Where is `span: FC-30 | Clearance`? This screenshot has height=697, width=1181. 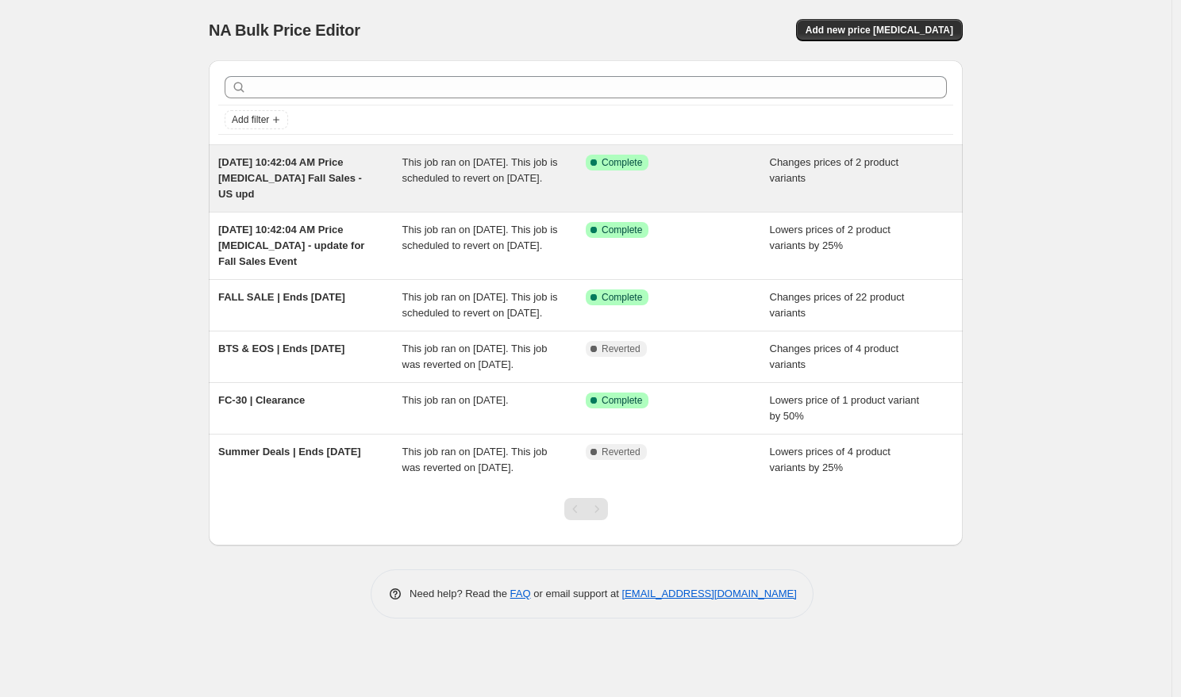 span: FC-30 | Clearance is located at coordinates (261, 400).